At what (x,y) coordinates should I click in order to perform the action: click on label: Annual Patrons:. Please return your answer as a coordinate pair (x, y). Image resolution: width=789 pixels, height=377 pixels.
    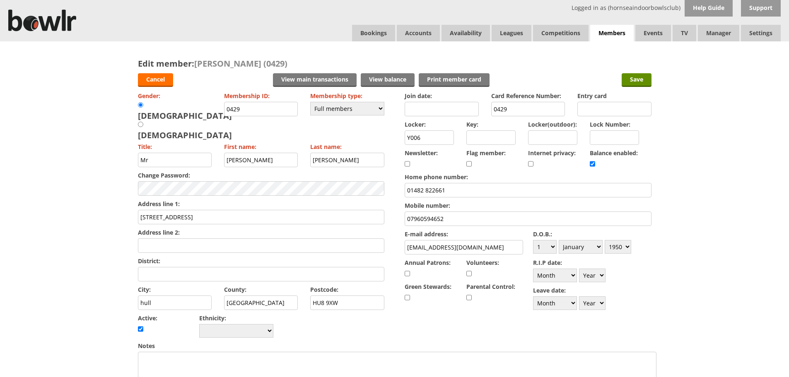
    Looking at the image, I should click on (433, 263).